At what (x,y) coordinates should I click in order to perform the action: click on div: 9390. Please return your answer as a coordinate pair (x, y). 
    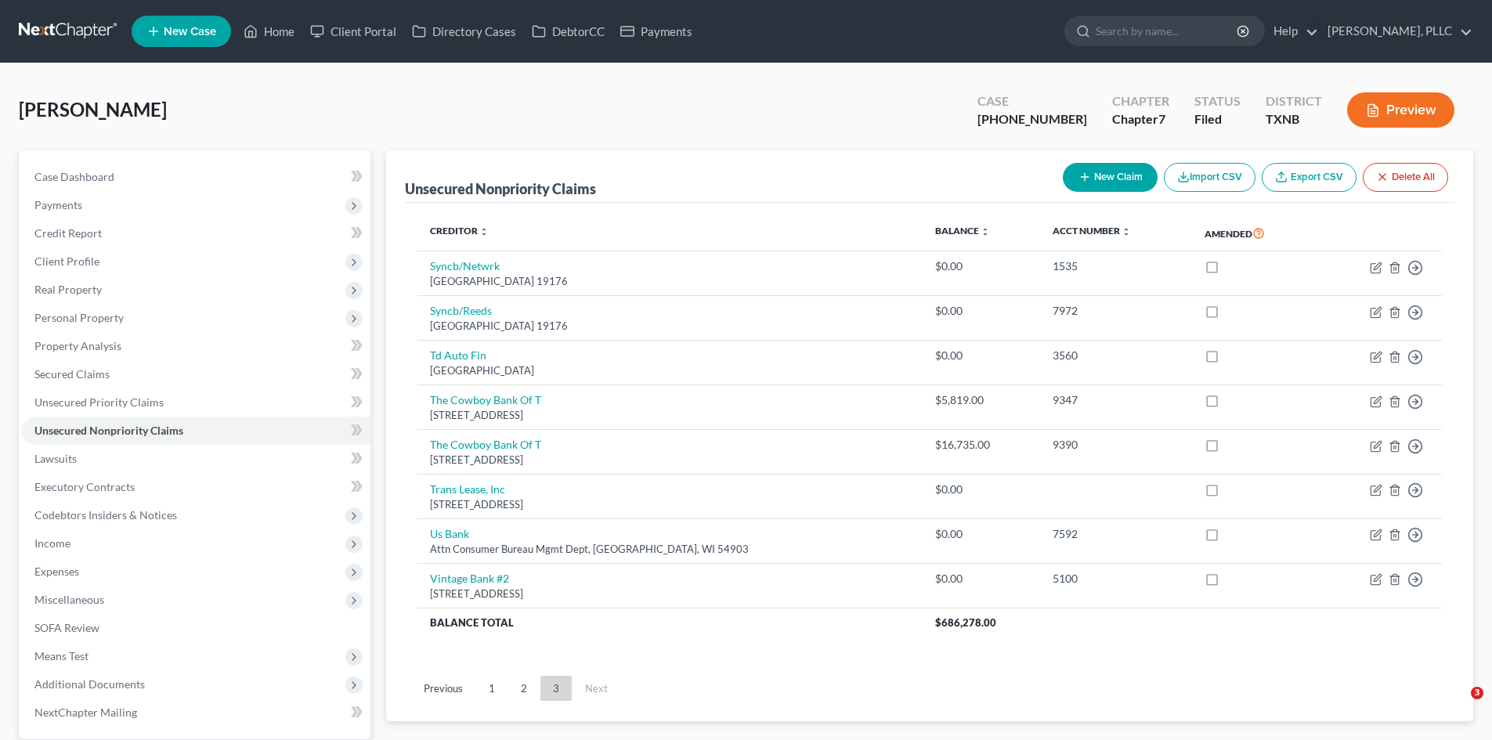
    Looking at the image, I should click on (1116, 445).